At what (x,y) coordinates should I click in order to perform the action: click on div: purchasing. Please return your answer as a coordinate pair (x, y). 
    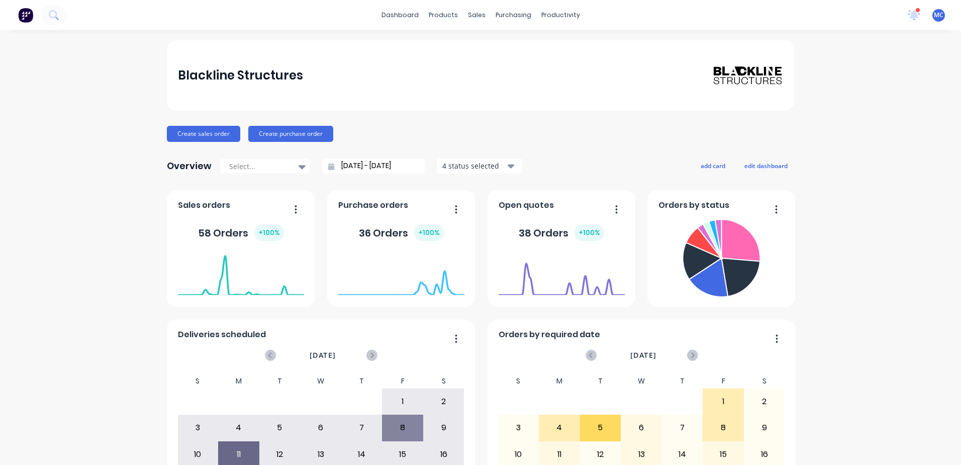
    Looking at the image, I should click on (513, 15).